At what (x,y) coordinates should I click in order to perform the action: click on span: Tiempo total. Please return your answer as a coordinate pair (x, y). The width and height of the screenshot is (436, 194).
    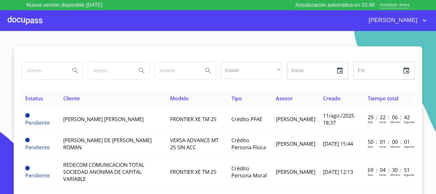
    Looking at the image, I should click on (383, 98).